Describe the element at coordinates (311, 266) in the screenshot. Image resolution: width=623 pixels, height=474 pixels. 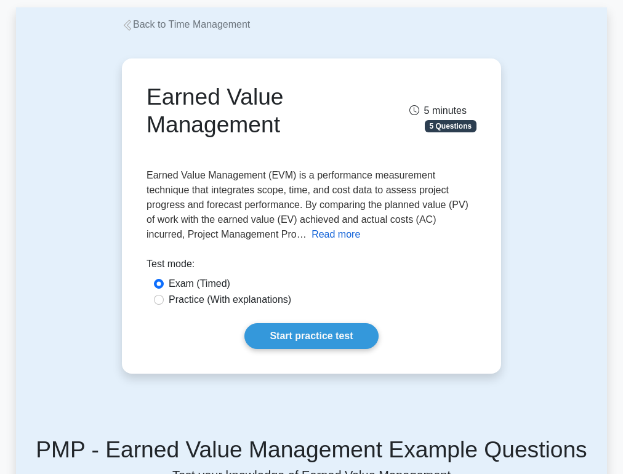
I see `div: Test mode:` at that location.